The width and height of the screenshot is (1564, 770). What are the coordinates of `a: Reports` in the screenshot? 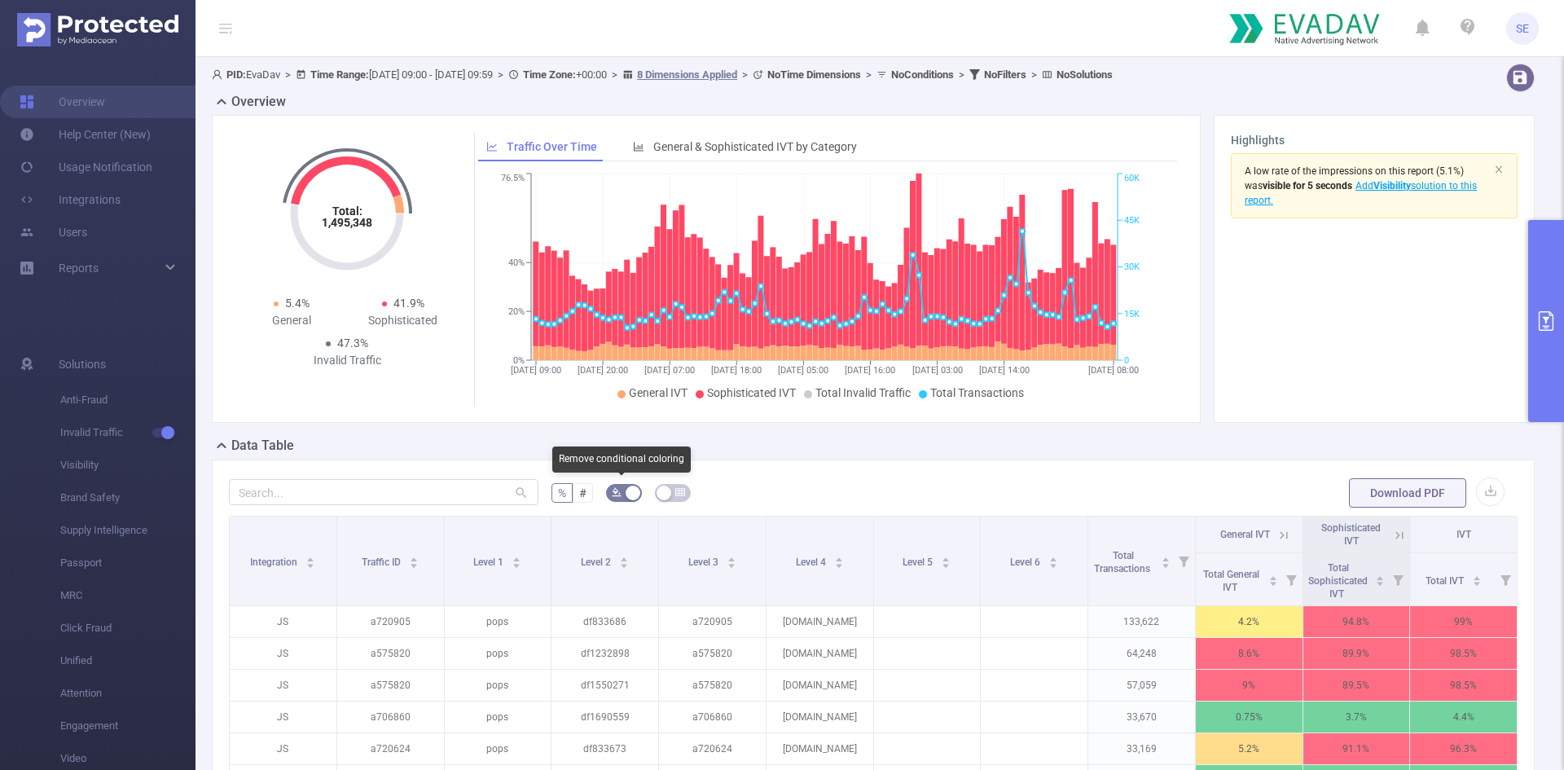 It's located at (78, 268).